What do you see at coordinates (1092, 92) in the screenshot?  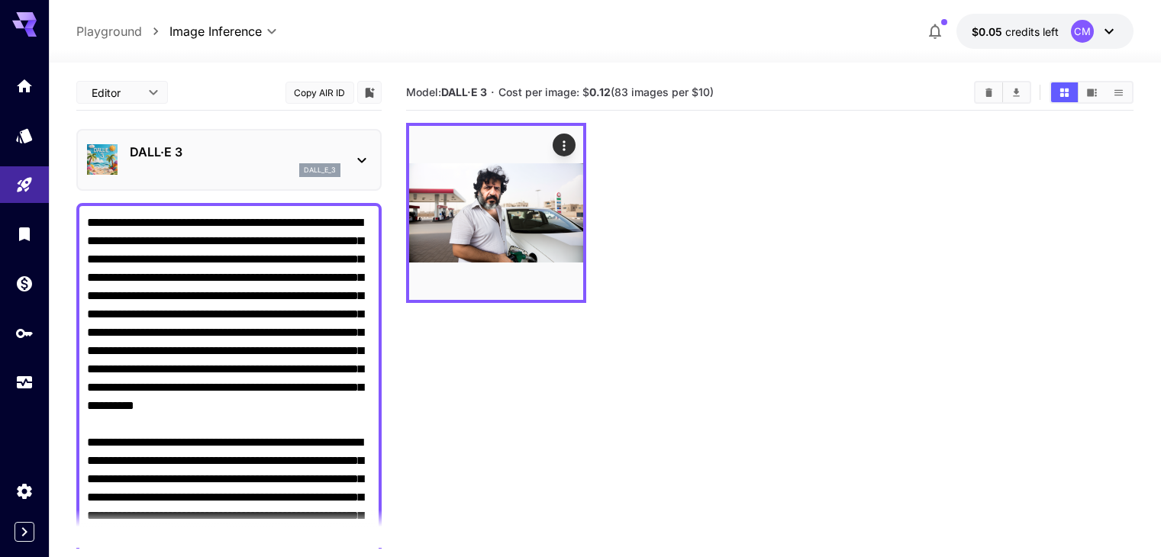 I see `div: Show images in grid viewShow images in video viewShow images in list view` at bounding box center [1092, 92].